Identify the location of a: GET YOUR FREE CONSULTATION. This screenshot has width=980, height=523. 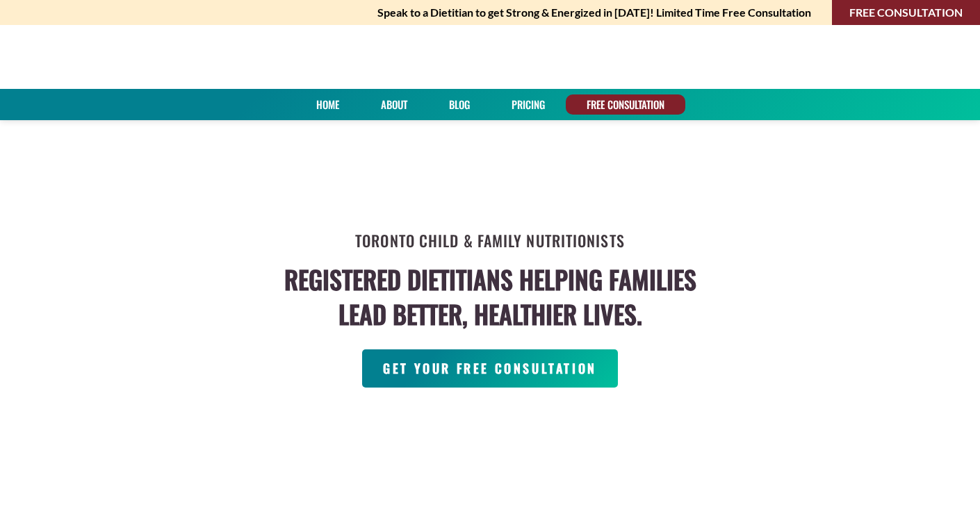
(490, 368).